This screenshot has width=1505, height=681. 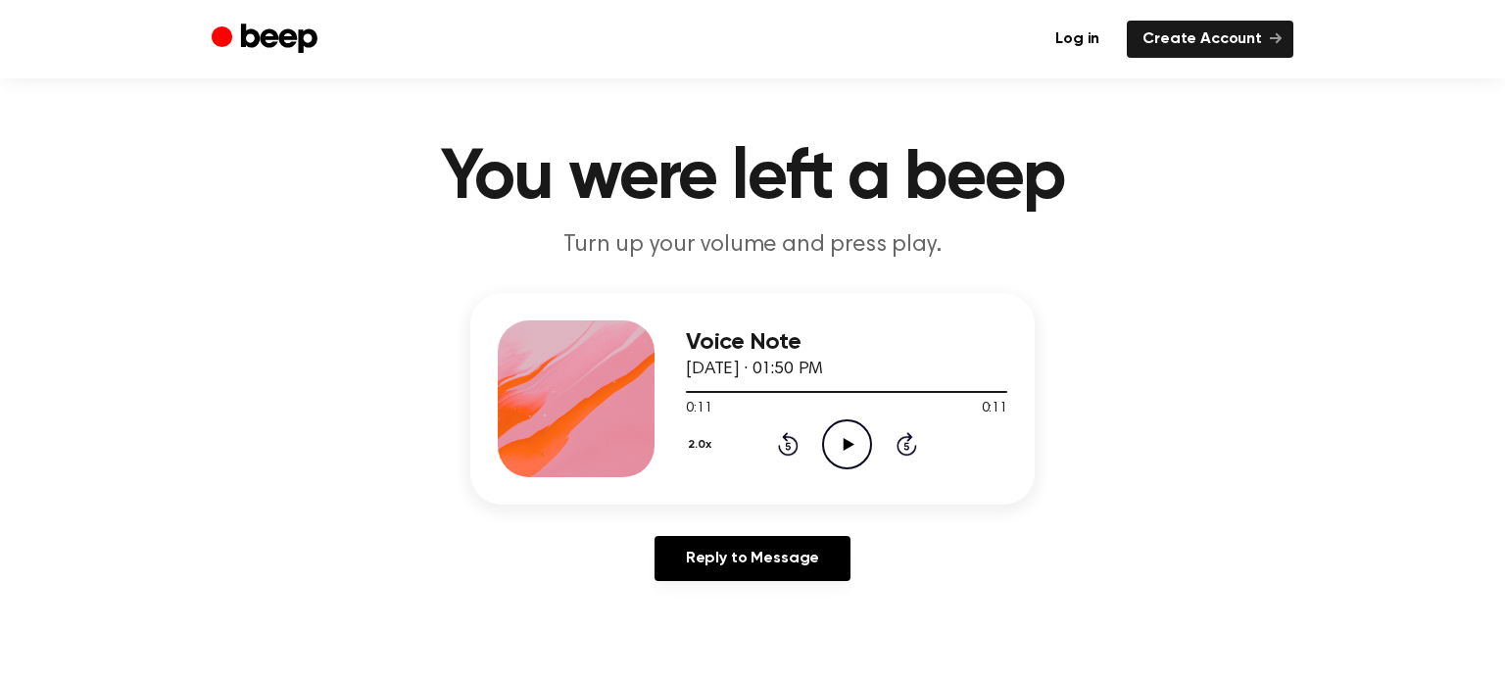 What do you see at coordinates (267, 39) in the screenshot?
I see `a: Beep` at bounding box center [267, 39].